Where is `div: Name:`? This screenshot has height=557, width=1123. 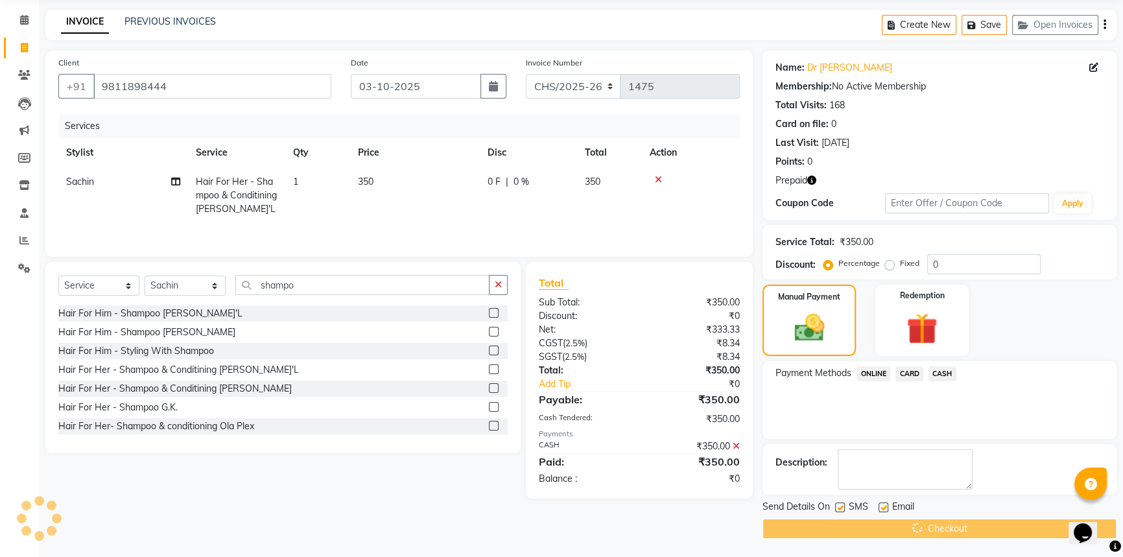
div: Name: is located at coordinates (790, 67).